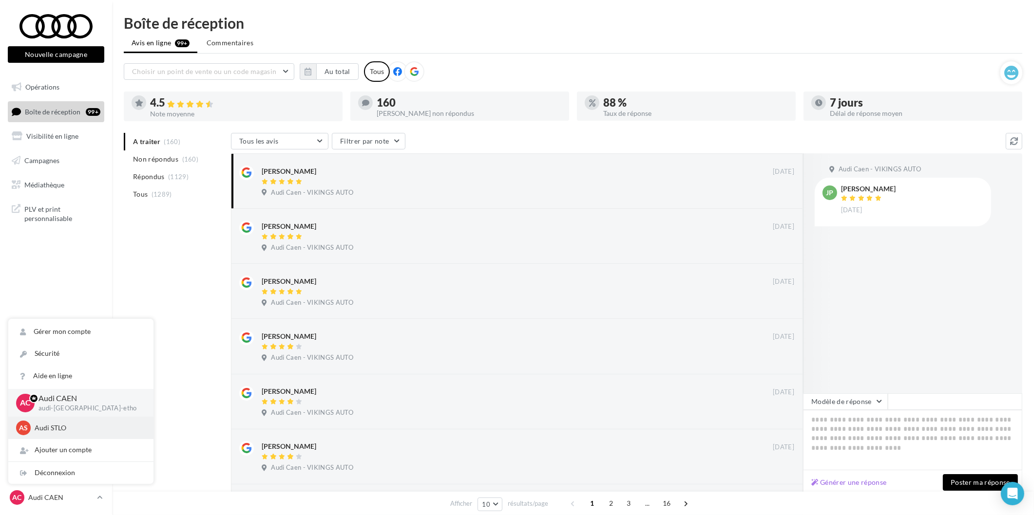 This screenshot has height=515, width=1034. What do you see at coordinates (56, 112) in the screenshot?
I see `a: Boîte de réception99+` at bounding box center [56, 112].